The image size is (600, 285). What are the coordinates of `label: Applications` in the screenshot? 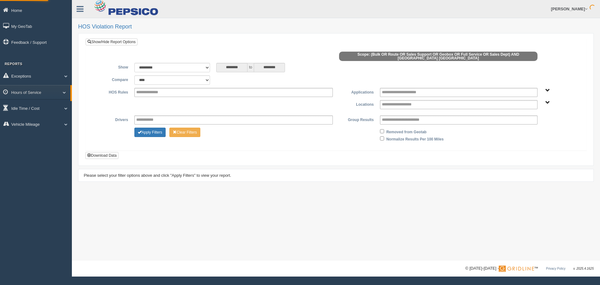 It's located at (356, 92).